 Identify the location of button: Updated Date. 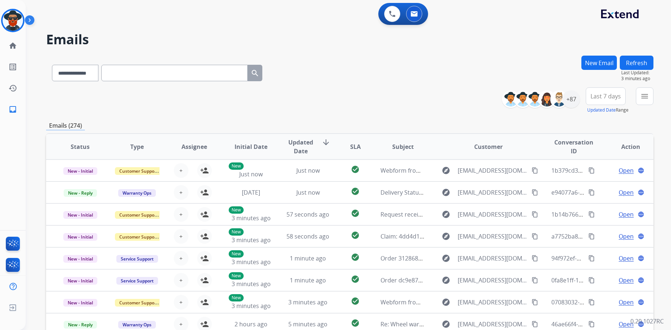
(602, 110).